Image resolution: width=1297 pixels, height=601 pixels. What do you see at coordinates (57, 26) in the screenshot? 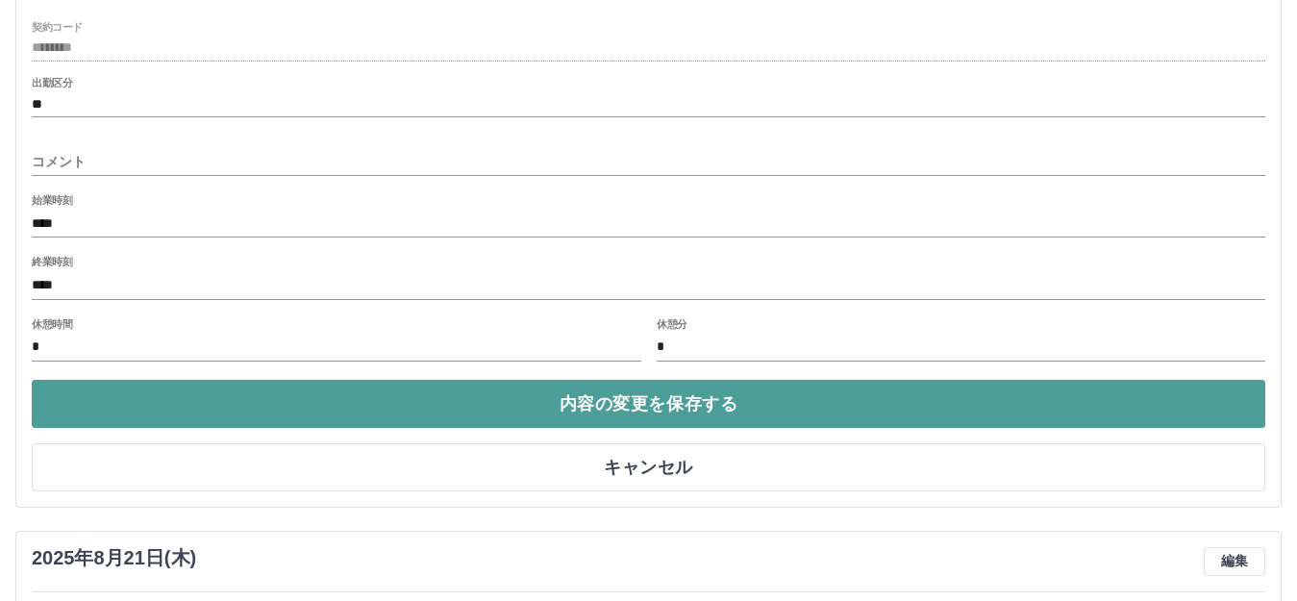
I see `label: 契約コード` at bounding box center [57, 26].